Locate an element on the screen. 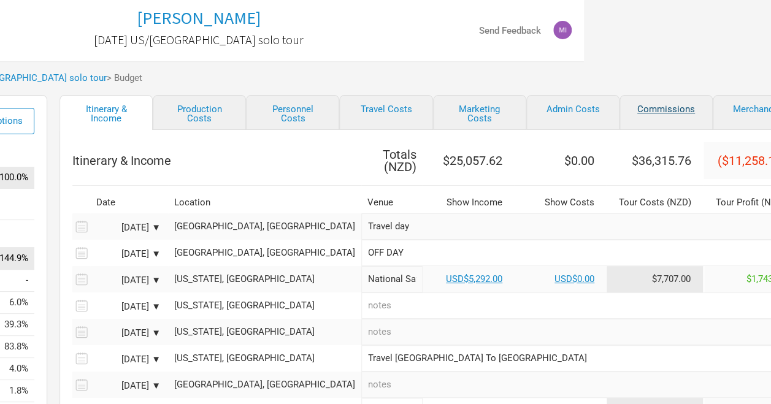  a: Marketing Costs is located at coordinates (479, 112).